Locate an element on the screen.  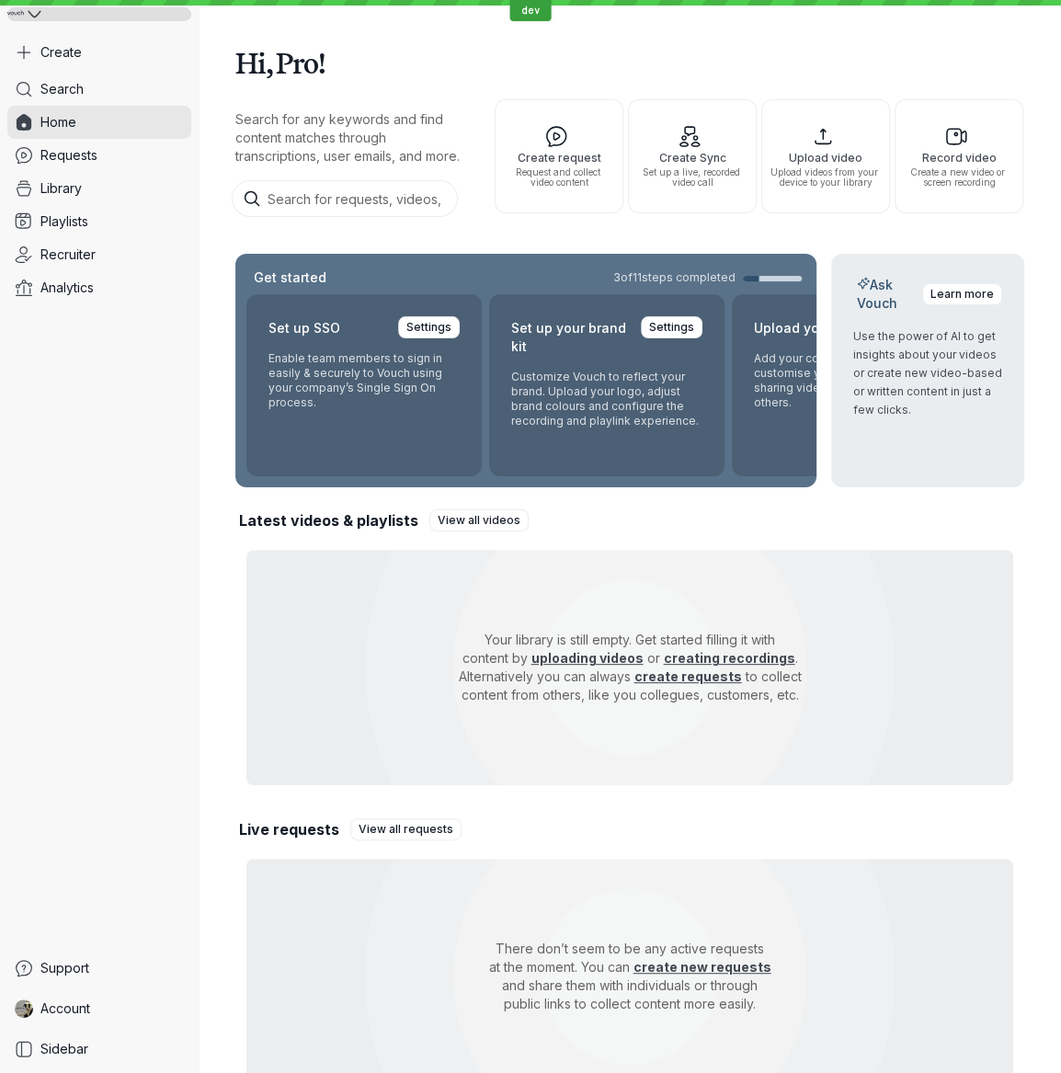
button: Upload videoUpload videos from your device to your library is located at coordinates (825, 156).